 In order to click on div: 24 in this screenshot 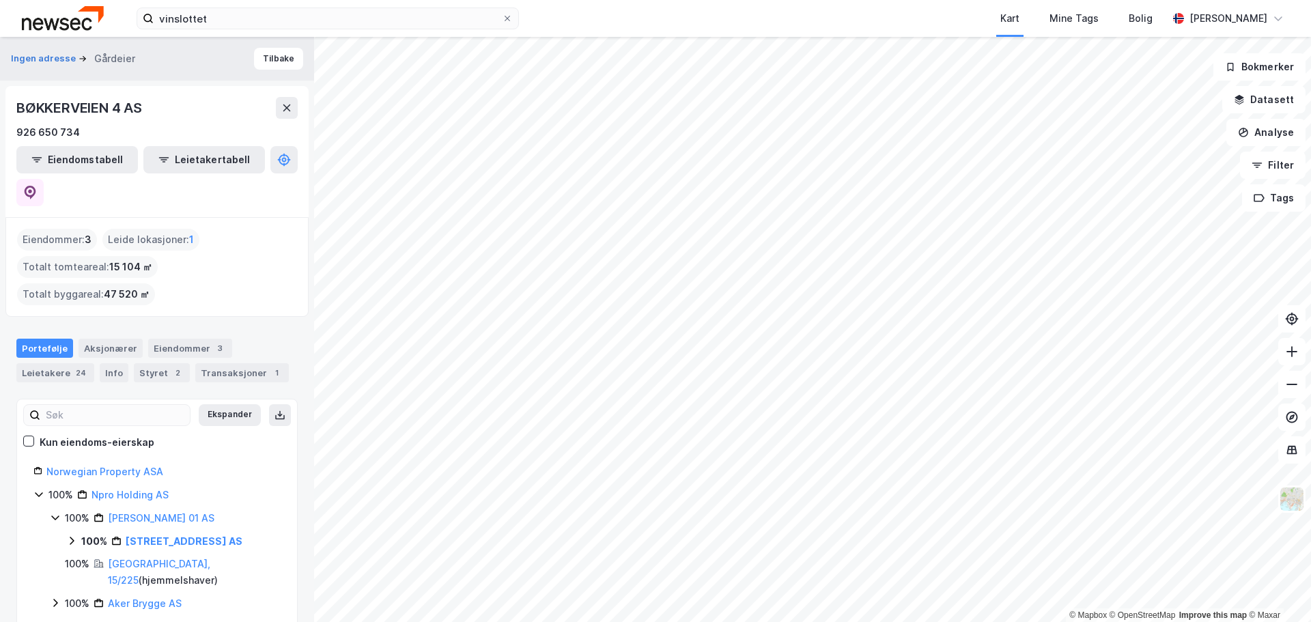, I will do `click(81, 373)`.